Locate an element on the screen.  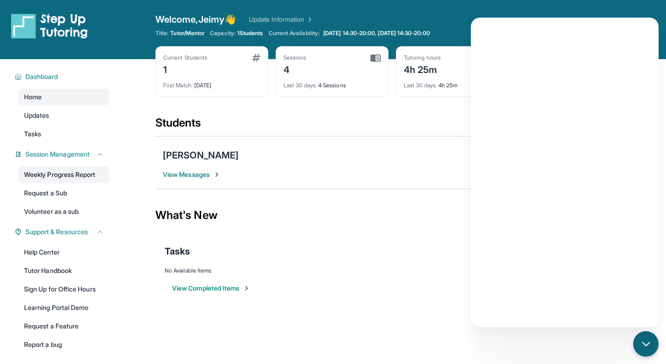
span: Session Management is located at coordinates (57, 154).